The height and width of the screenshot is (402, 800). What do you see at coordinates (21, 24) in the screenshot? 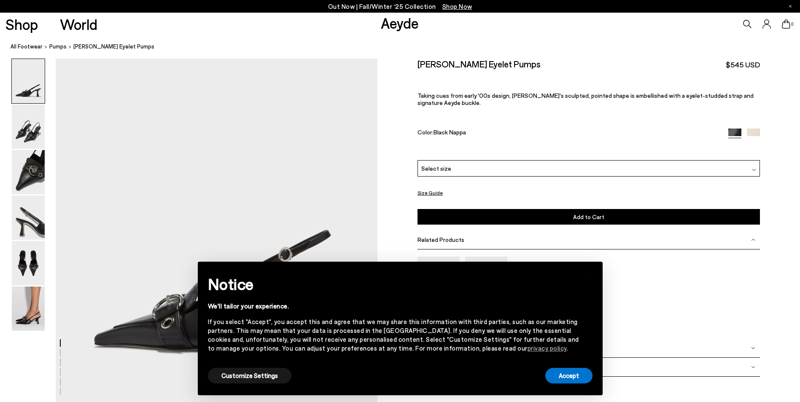
I see `a: Shop` at bounding box center [21, 24].